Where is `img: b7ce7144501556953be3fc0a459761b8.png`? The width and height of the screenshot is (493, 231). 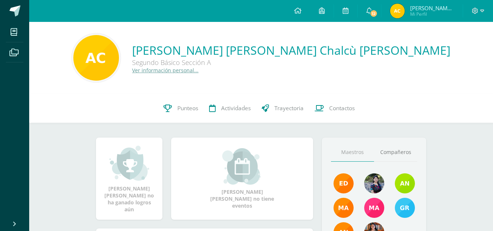 img: b7ce7144501556953be3fc0a459761b8.png is located at coordinates (404, 207).